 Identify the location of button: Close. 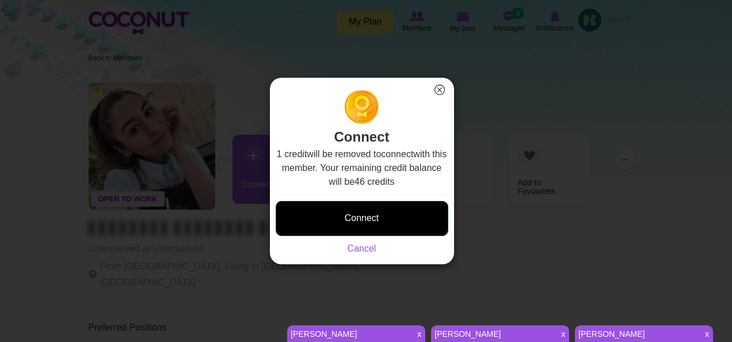
(440, 90).